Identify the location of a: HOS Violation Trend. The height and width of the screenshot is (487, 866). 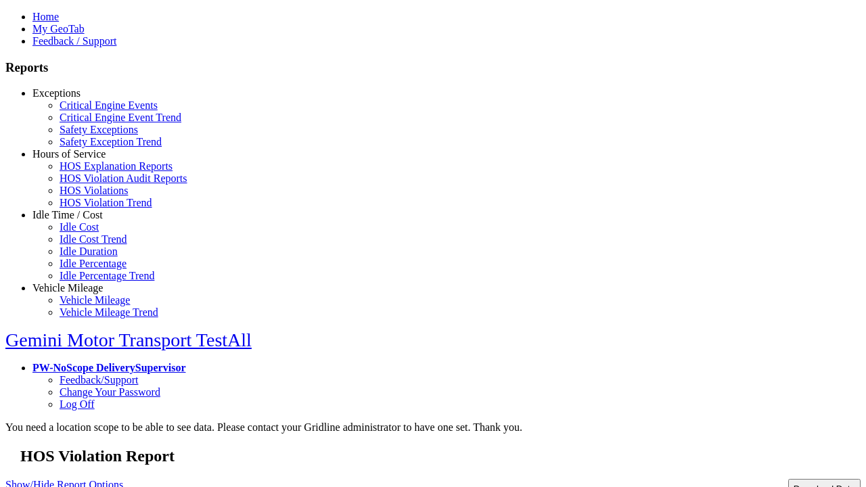
(106, 202).